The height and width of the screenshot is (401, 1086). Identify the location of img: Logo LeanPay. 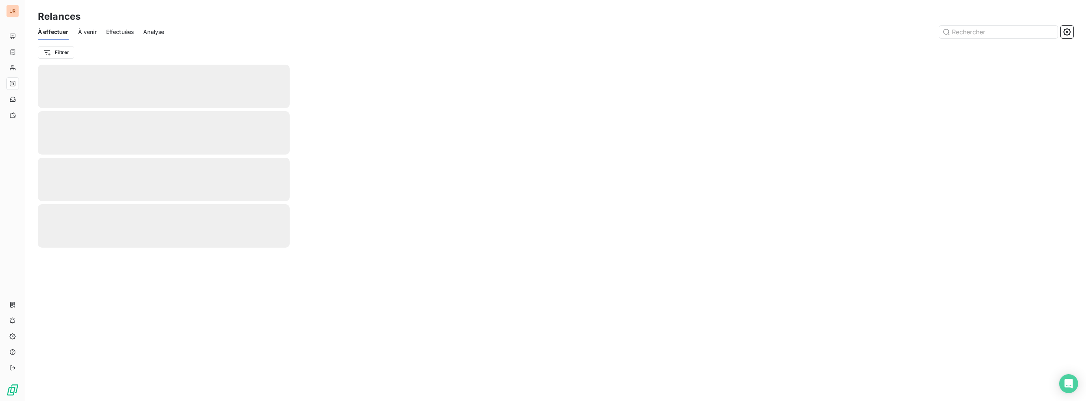
(13, 390).